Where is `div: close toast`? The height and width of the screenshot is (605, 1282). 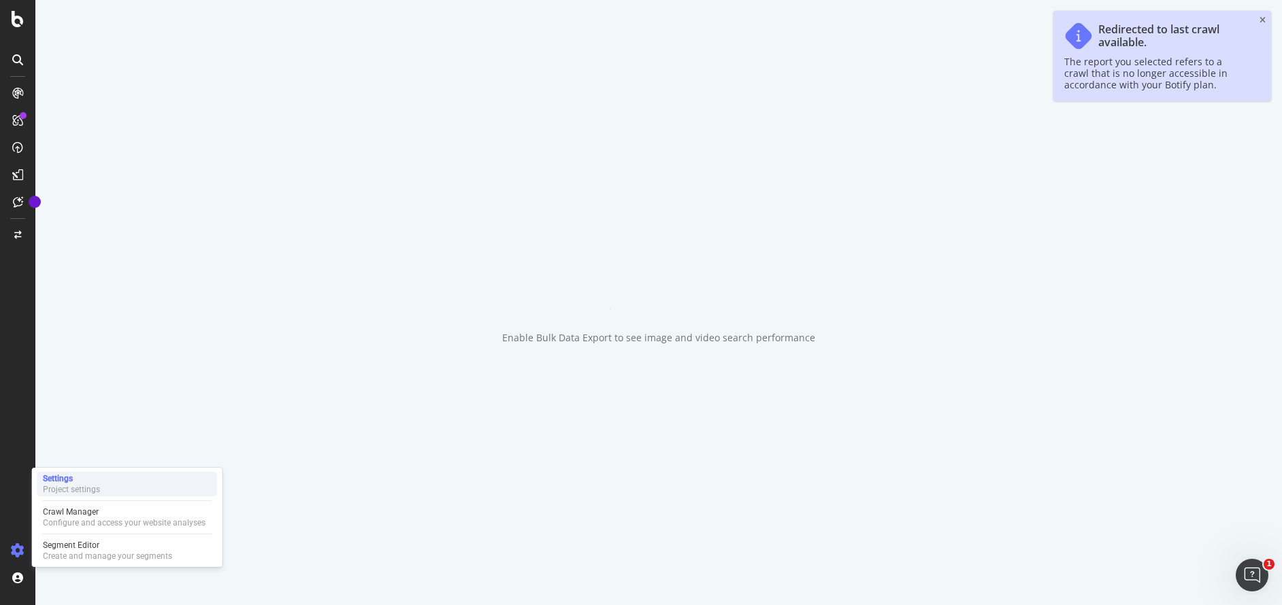 div: close toast is located at coordinates (1262, 20).